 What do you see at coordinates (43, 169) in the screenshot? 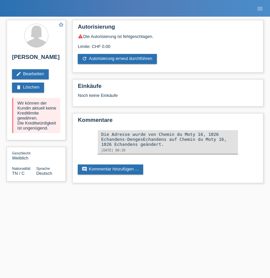
I see `span: Sprache` at bounding box center [43, 169].